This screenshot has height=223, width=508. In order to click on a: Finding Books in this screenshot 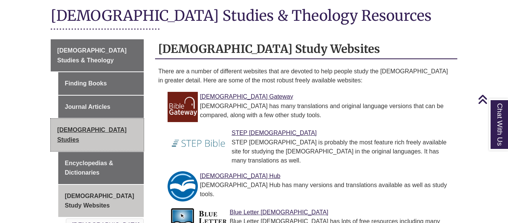, I will do `click(101, 84)`.